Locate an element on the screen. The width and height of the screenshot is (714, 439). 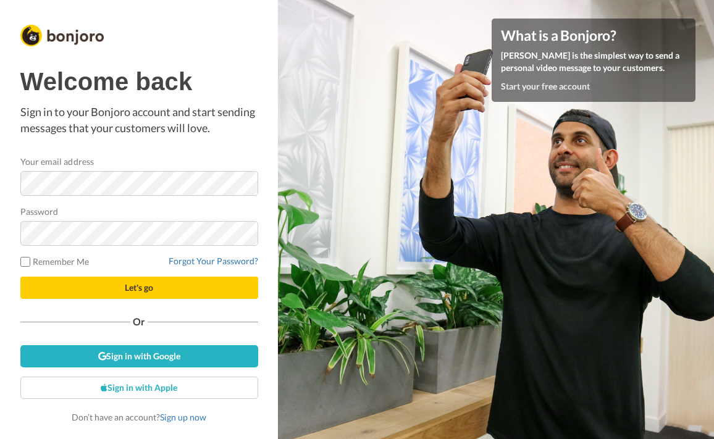
span: Let's go is located at coordinates (139, 287).